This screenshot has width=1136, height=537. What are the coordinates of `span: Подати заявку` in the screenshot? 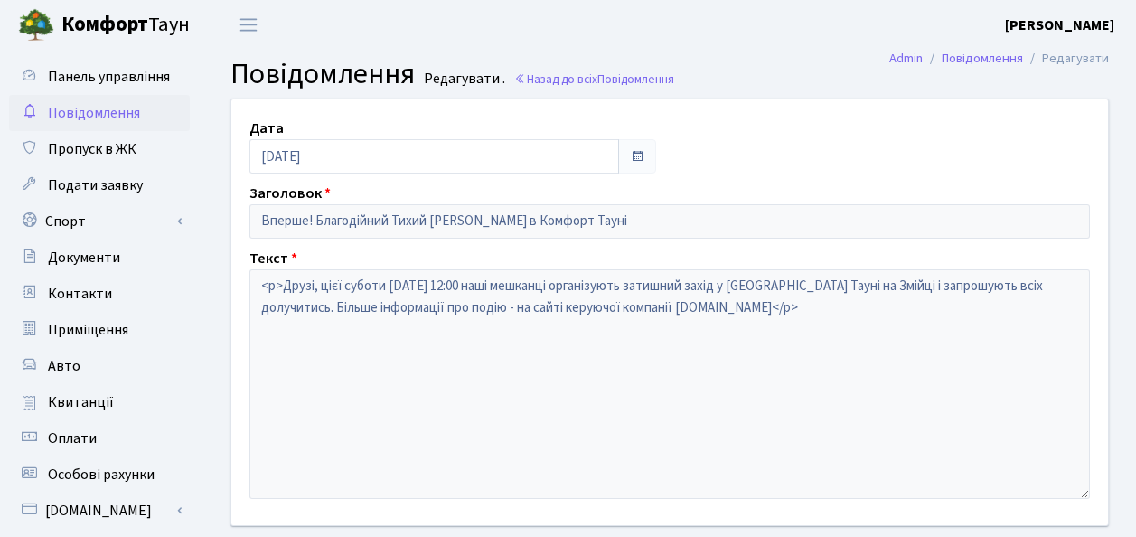 It's located at (95, 185).